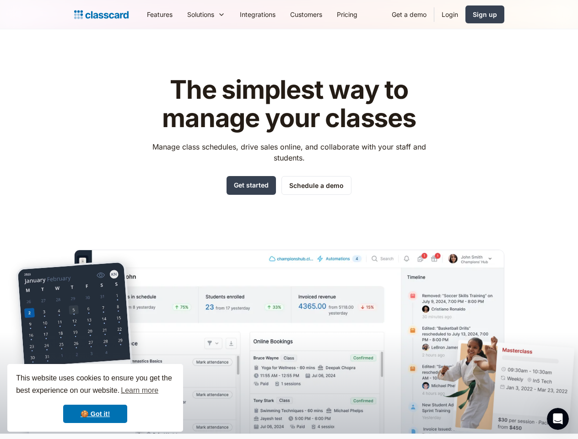  What do you see at coordinates (347, 14) in the screenshot?
I see `a: Pricing` at bounding box center [347, 14].